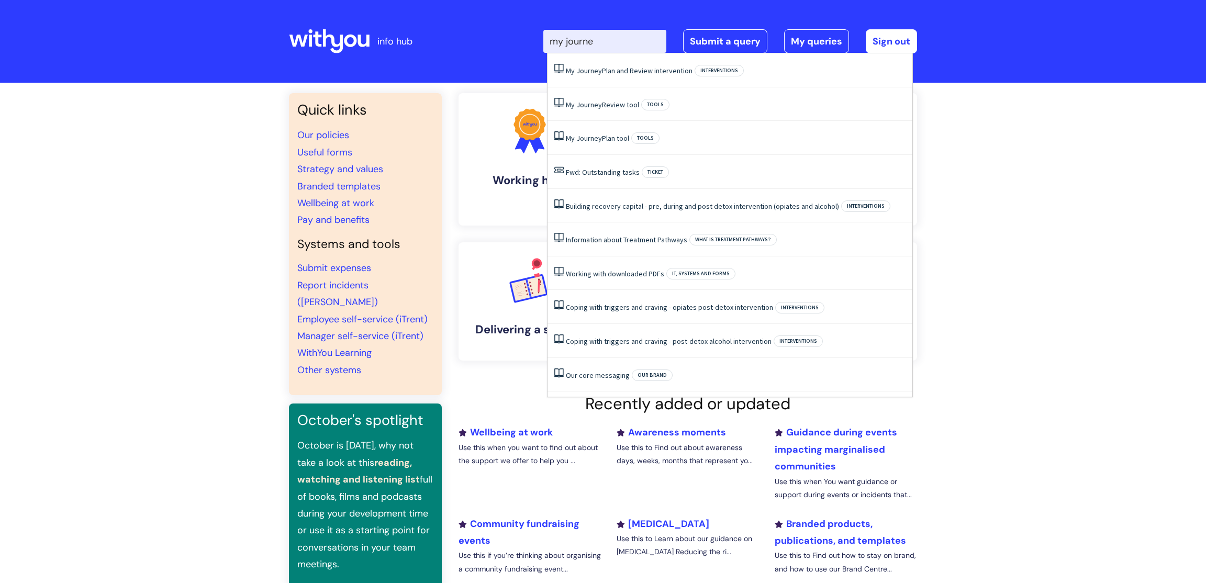  Describe the element at coordinates (671, 432) in the screenshot. I see `a: Awareness moments` at that location.